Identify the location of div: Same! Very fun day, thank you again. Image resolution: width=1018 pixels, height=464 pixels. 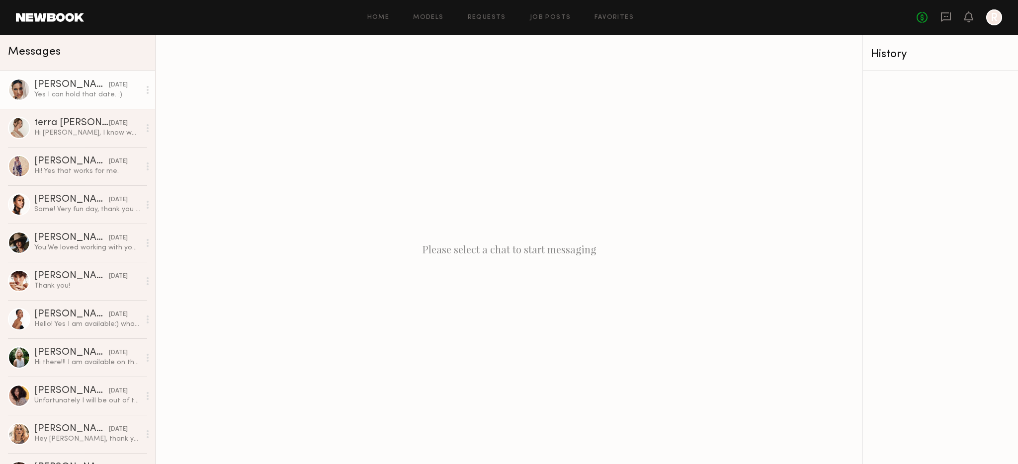
(87, 209).